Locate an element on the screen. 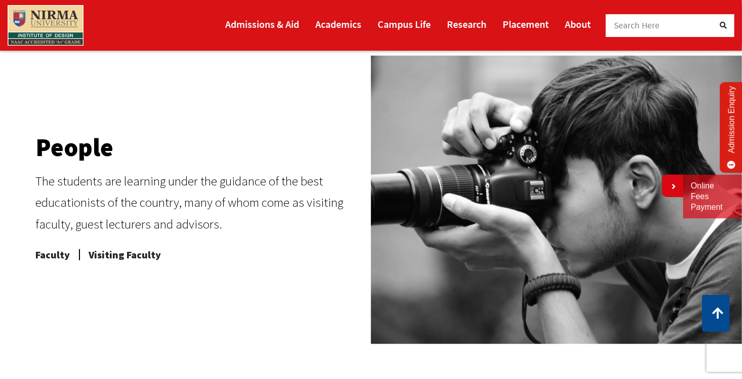 This screenshot has width=742, height=379. h2: People is located at coordinates (195, 147).